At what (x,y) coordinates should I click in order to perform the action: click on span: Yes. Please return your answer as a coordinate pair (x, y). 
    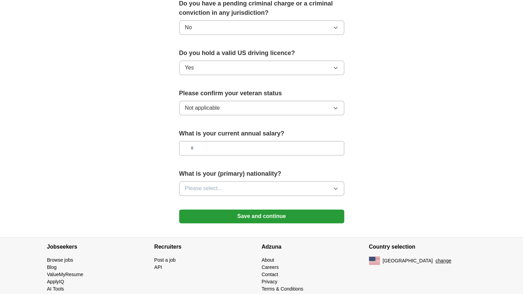
    Looking at the image, I should click on (190, 68).